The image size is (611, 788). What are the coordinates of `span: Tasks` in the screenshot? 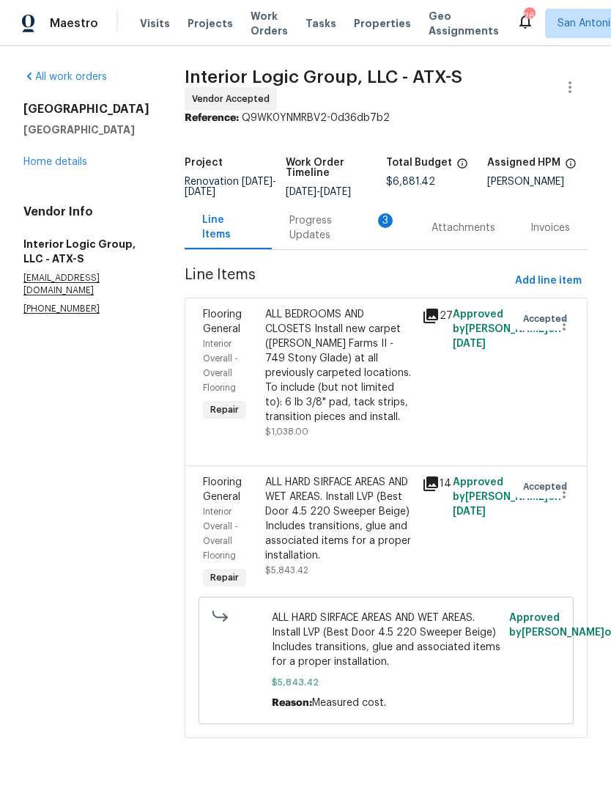 It's located at (321, 23).